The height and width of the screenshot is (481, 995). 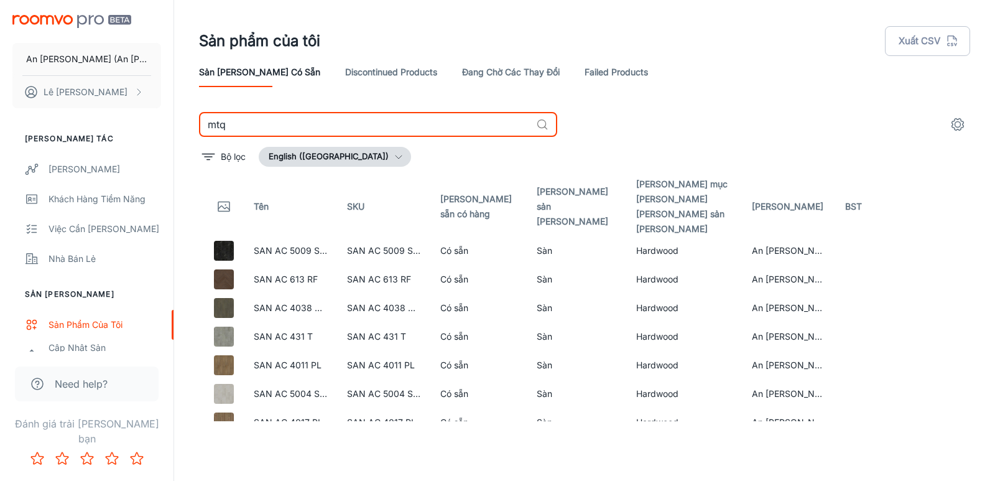 What do you see at coordinates (290, 206) in the screenshot?
I see `th: Tên` at bounding box center [290, 206].